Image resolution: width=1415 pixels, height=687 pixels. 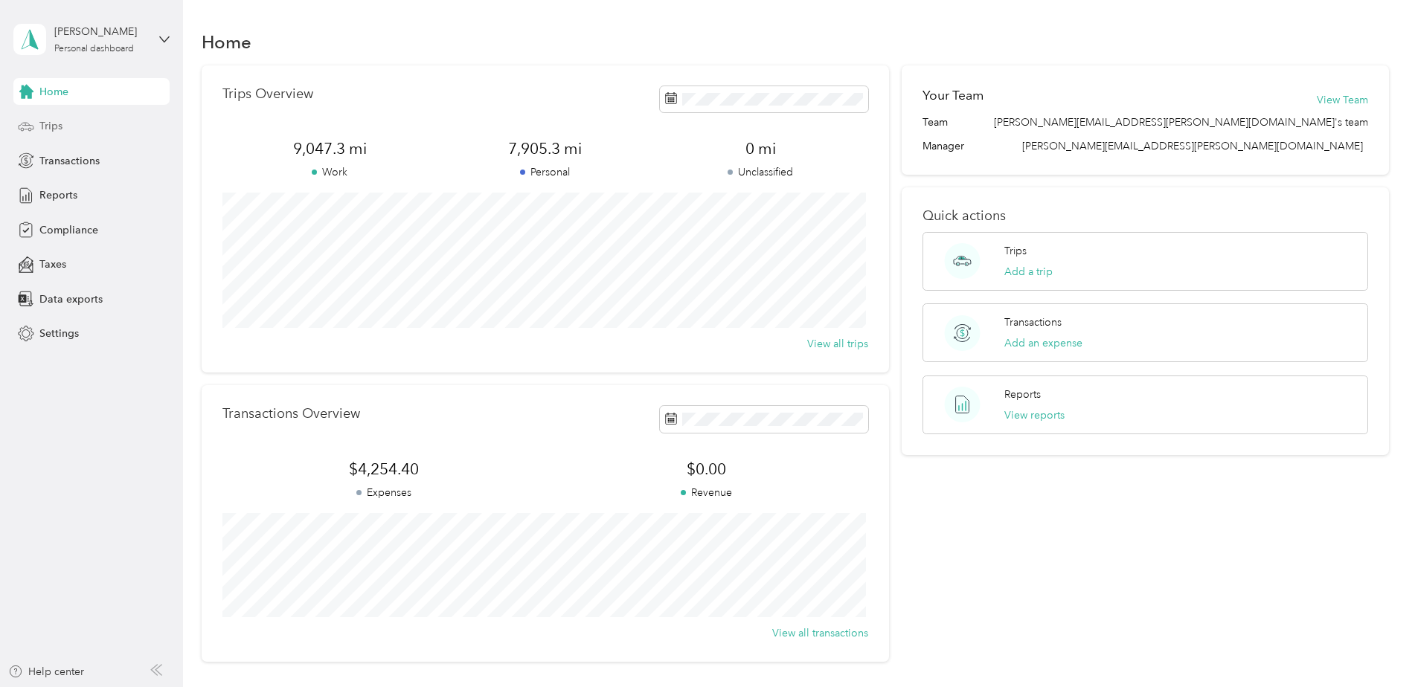 I want to click on button: View Team, so click(x=1342, y=100).